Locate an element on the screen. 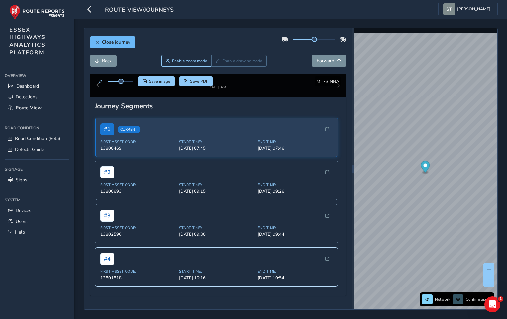 The image size is (507, 319). span: 13800469 is located at coordinates (137, 154).